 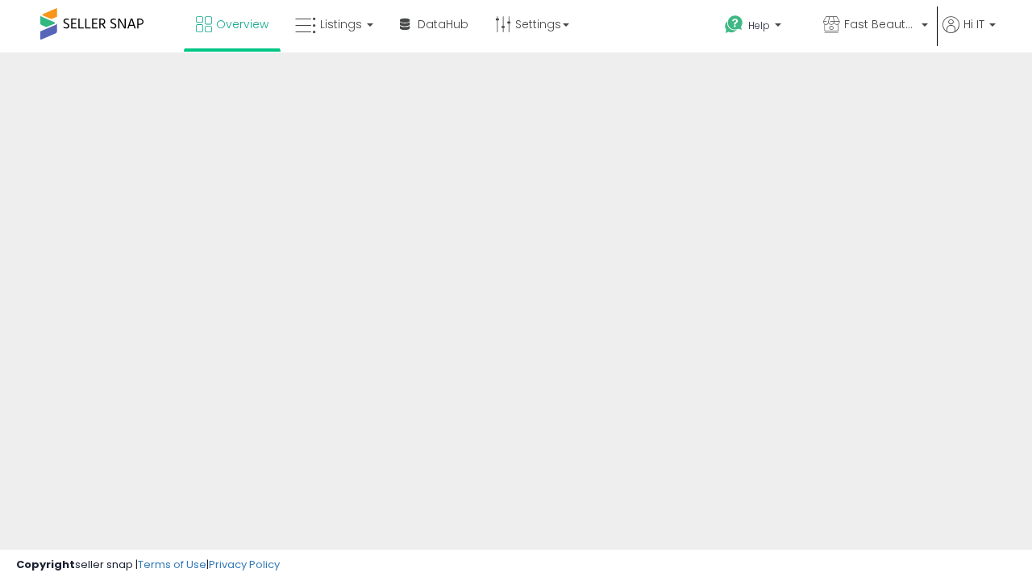 I want to click on span: Hi IT, so click(x=974, y=24).